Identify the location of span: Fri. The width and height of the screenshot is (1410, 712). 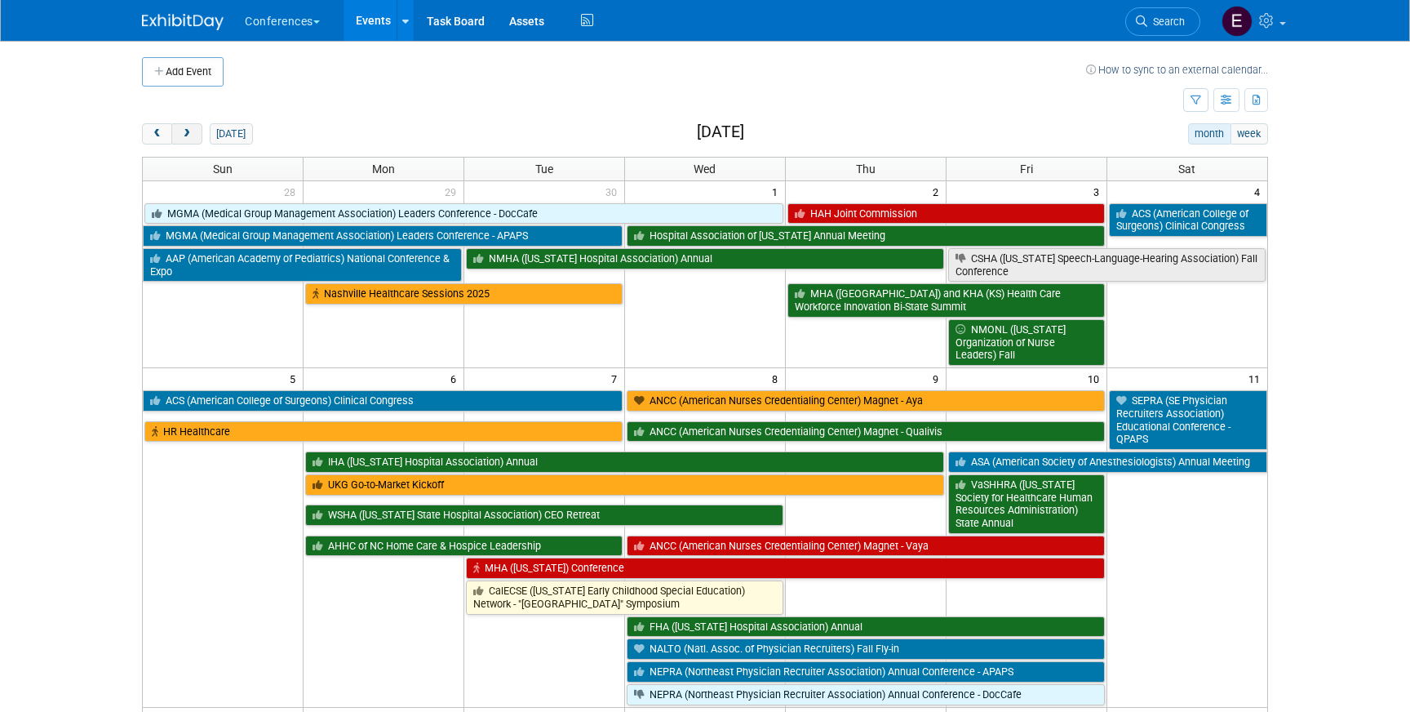
(1027, 169).